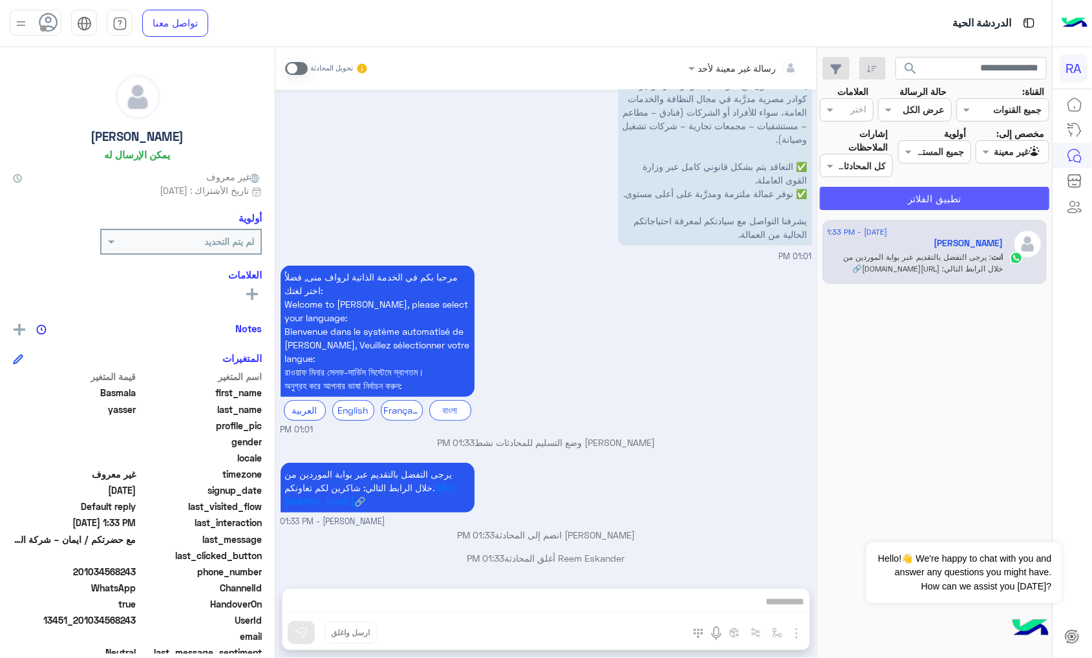 Image resolution: width=1092 pixels, height=658 pixels. Describe the element at coordinates (21, 23) in the screenshot. I see `img: profile` at that location.